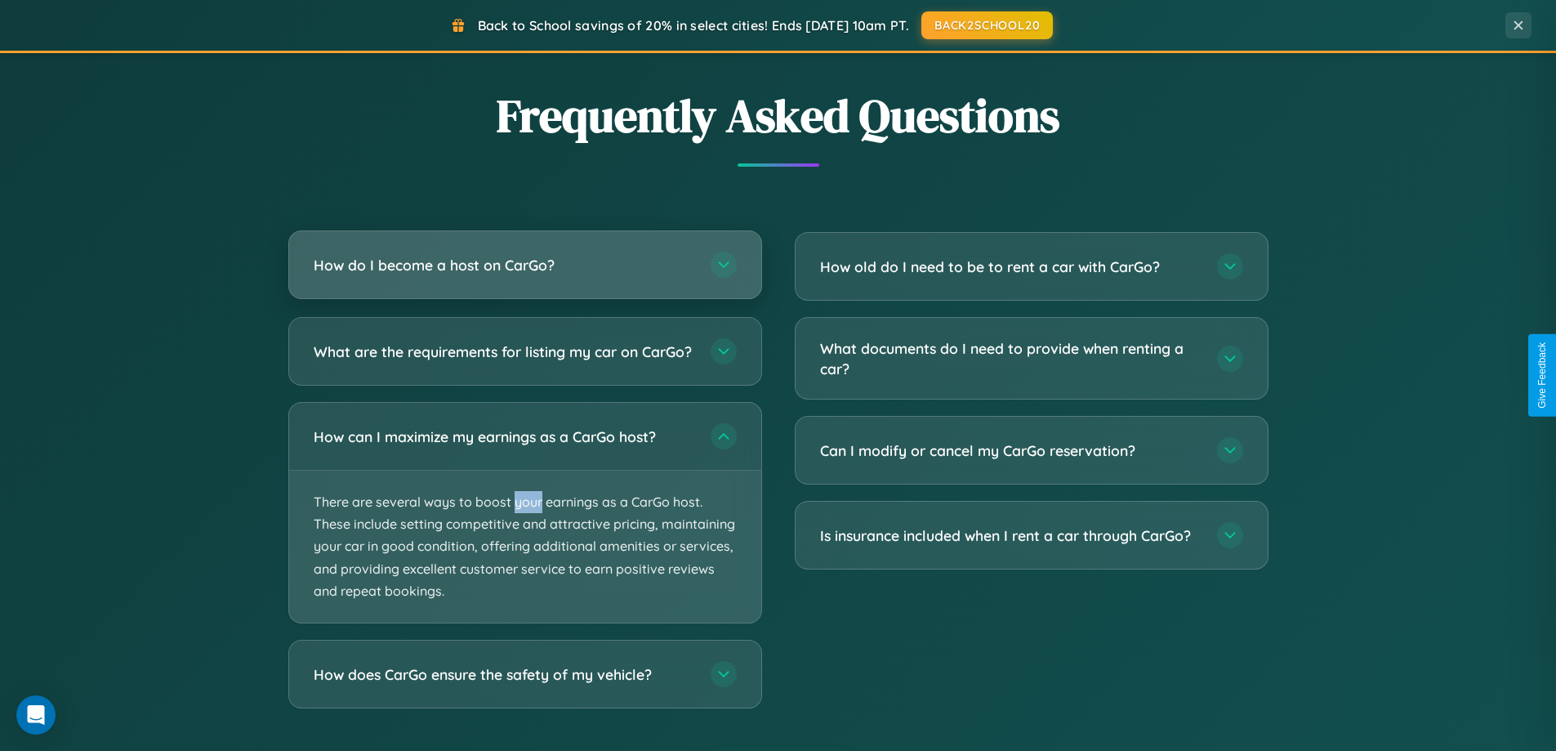 This screenshot has width=1556, height=751. Describe the element at coordinates (36, 715) in the screenshot. I see `div: Open Intercom Messenger` at that location.